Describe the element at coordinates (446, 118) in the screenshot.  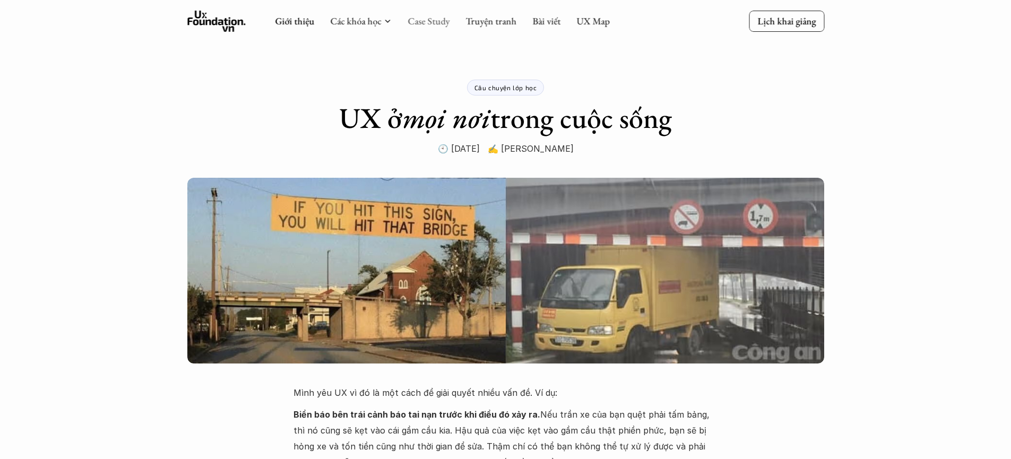
I see `em: mọi nơi` at that location.